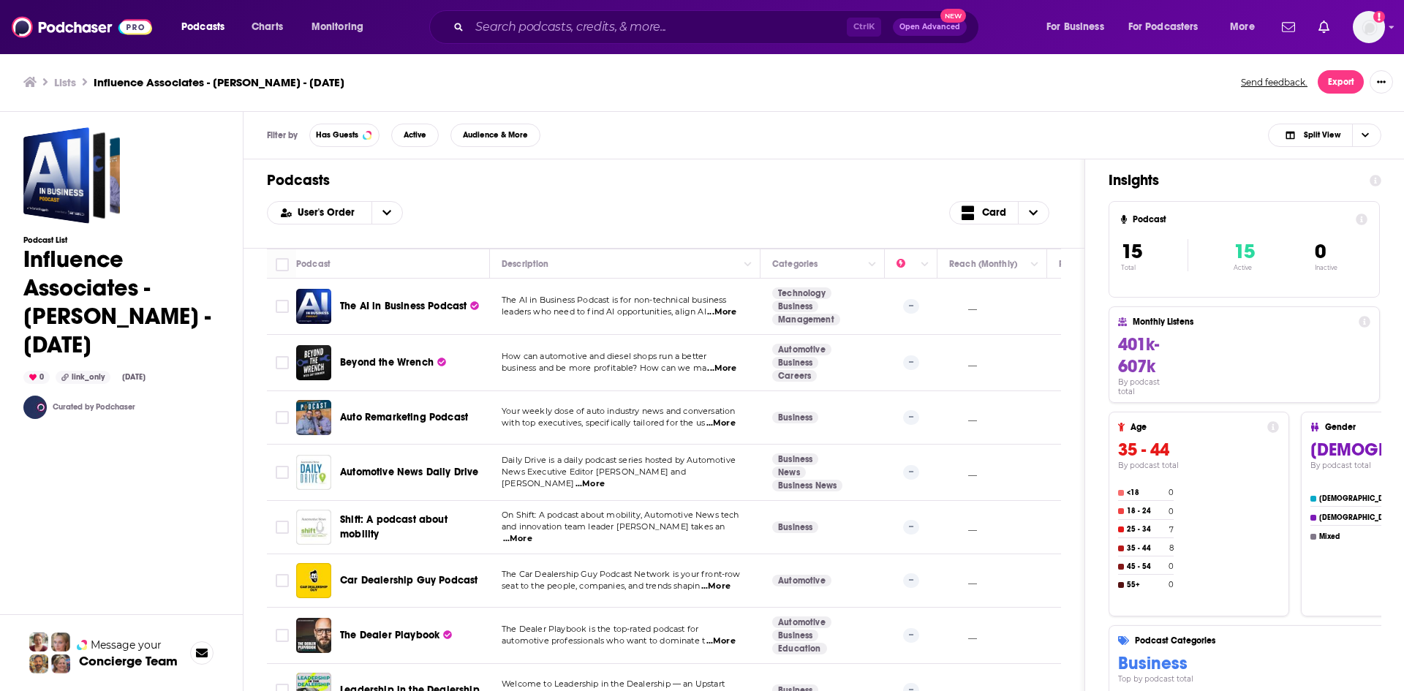 The image size is (1404, 691). I want to click on svg: Add a profile image, so click(1379, 17).